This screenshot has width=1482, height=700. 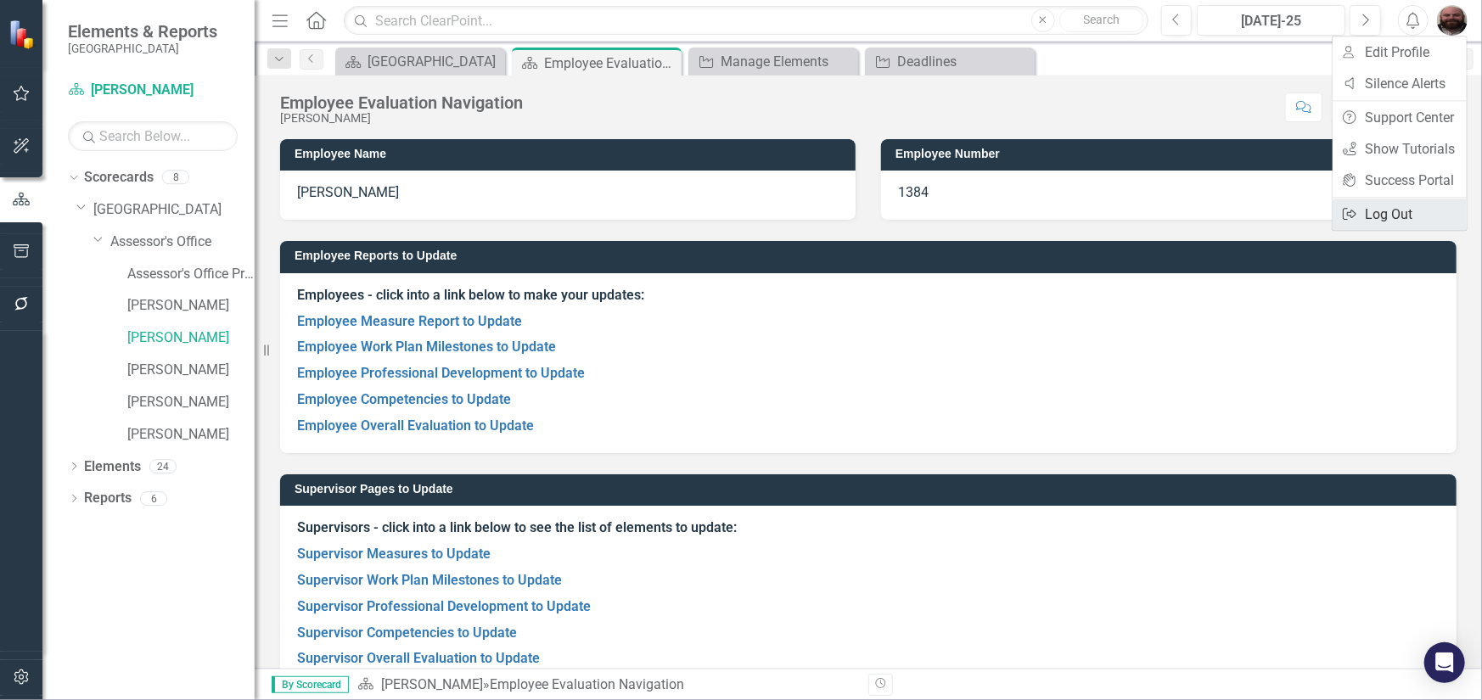 What do you see at coordinates (429, 580) in the screenshot?
I see `a: Supervisor Work Plan Milestones to Update` at bounding box center [429, 580].